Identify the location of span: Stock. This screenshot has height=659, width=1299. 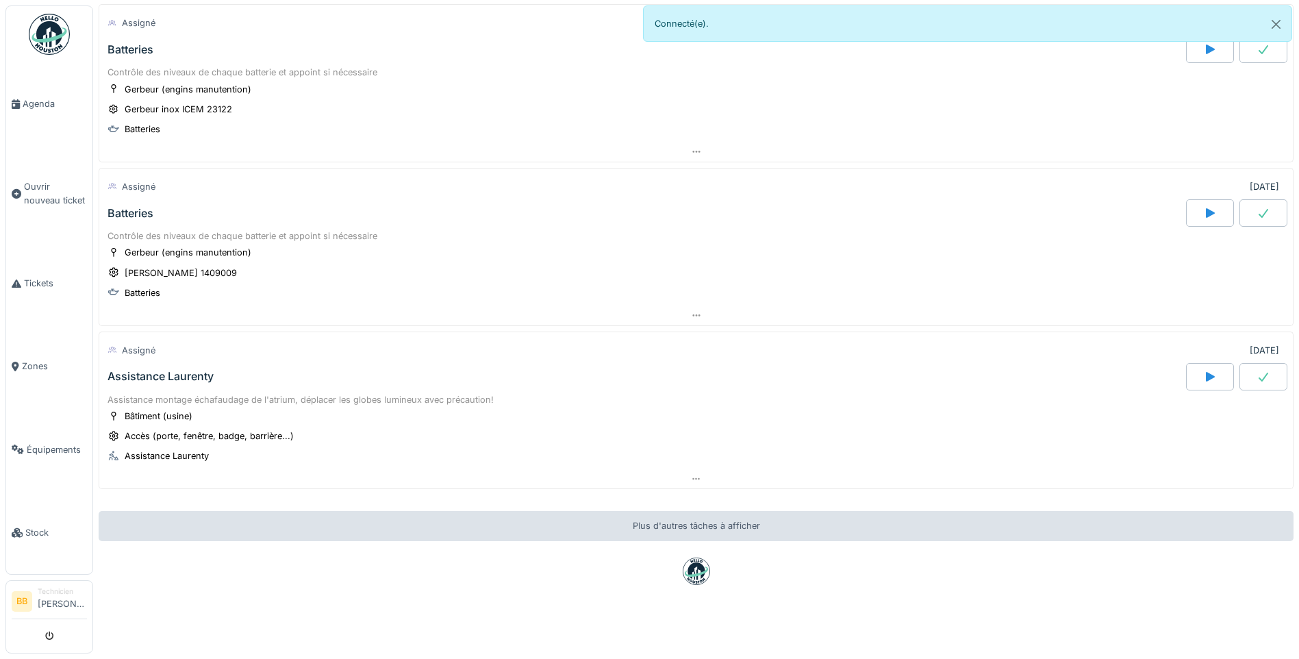
(56, 532).